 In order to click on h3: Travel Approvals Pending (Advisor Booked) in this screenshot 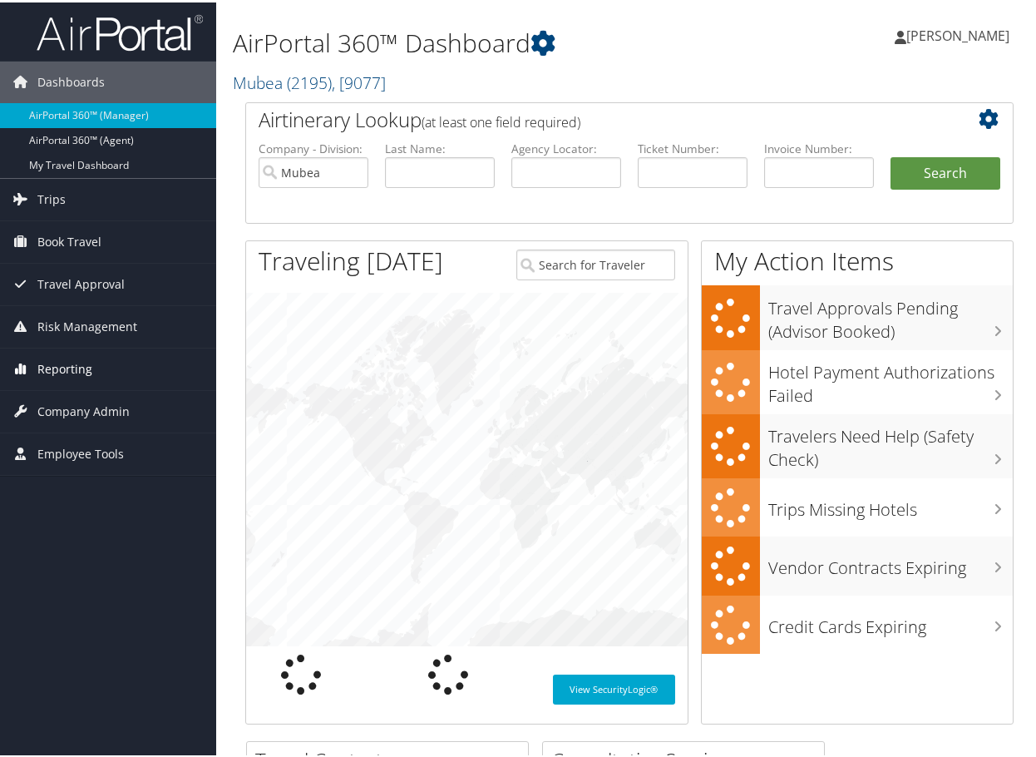, I will do `click(891, 313)`.